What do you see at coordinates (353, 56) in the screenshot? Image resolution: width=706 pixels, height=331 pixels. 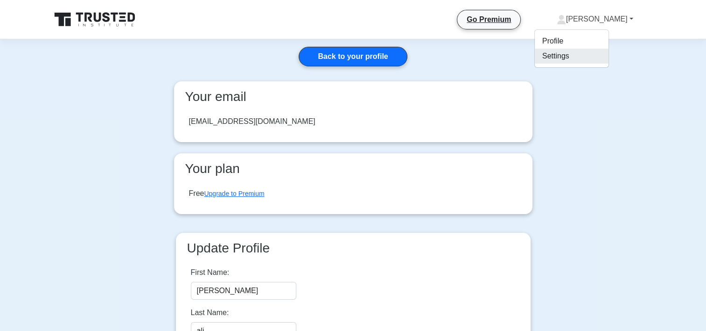 I see `a: Back to your profile` at bounding box center [353, 56].